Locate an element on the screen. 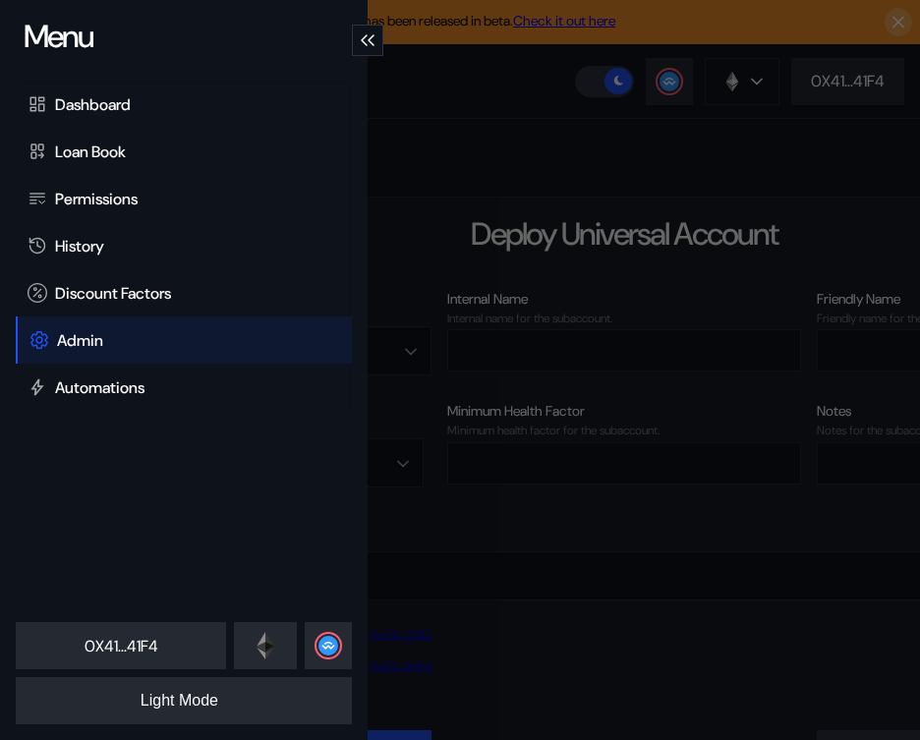 This screenshot has height=740, width=920. button: 0X41...41F4 is located at coordinates (121, 646).